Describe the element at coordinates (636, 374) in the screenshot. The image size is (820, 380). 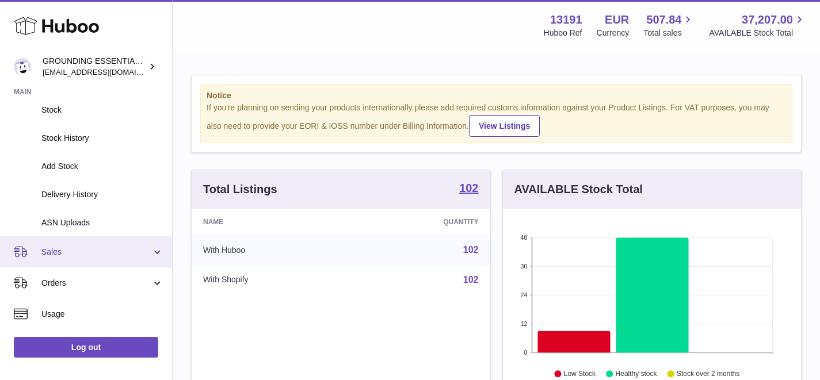
I see `text: Healthy stock` at that location.